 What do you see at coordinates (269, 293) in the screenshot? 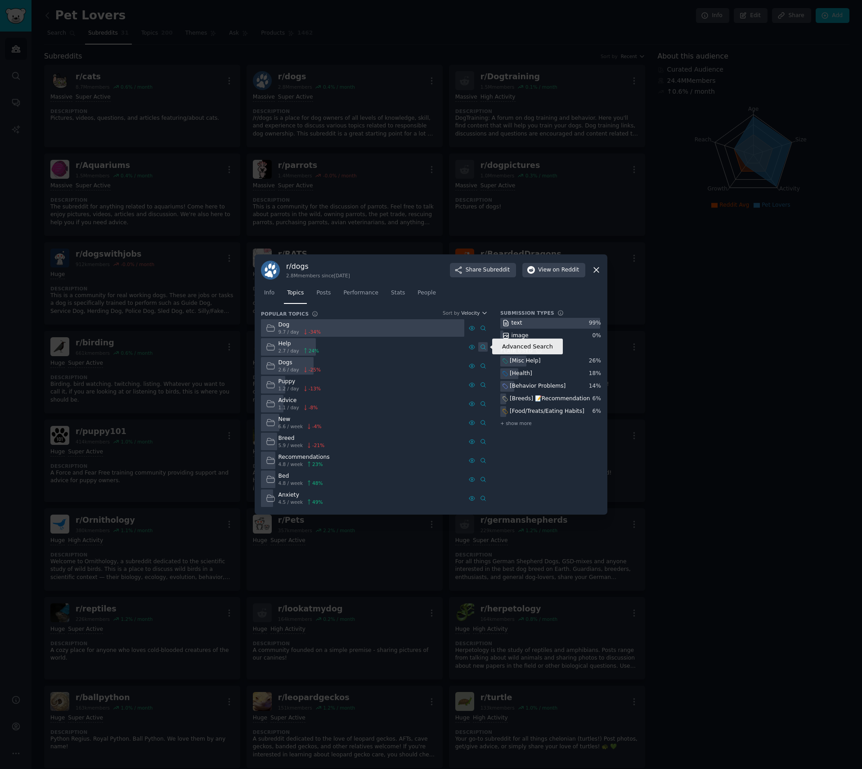
I see `span: Info` at bounding box center [269, 293].